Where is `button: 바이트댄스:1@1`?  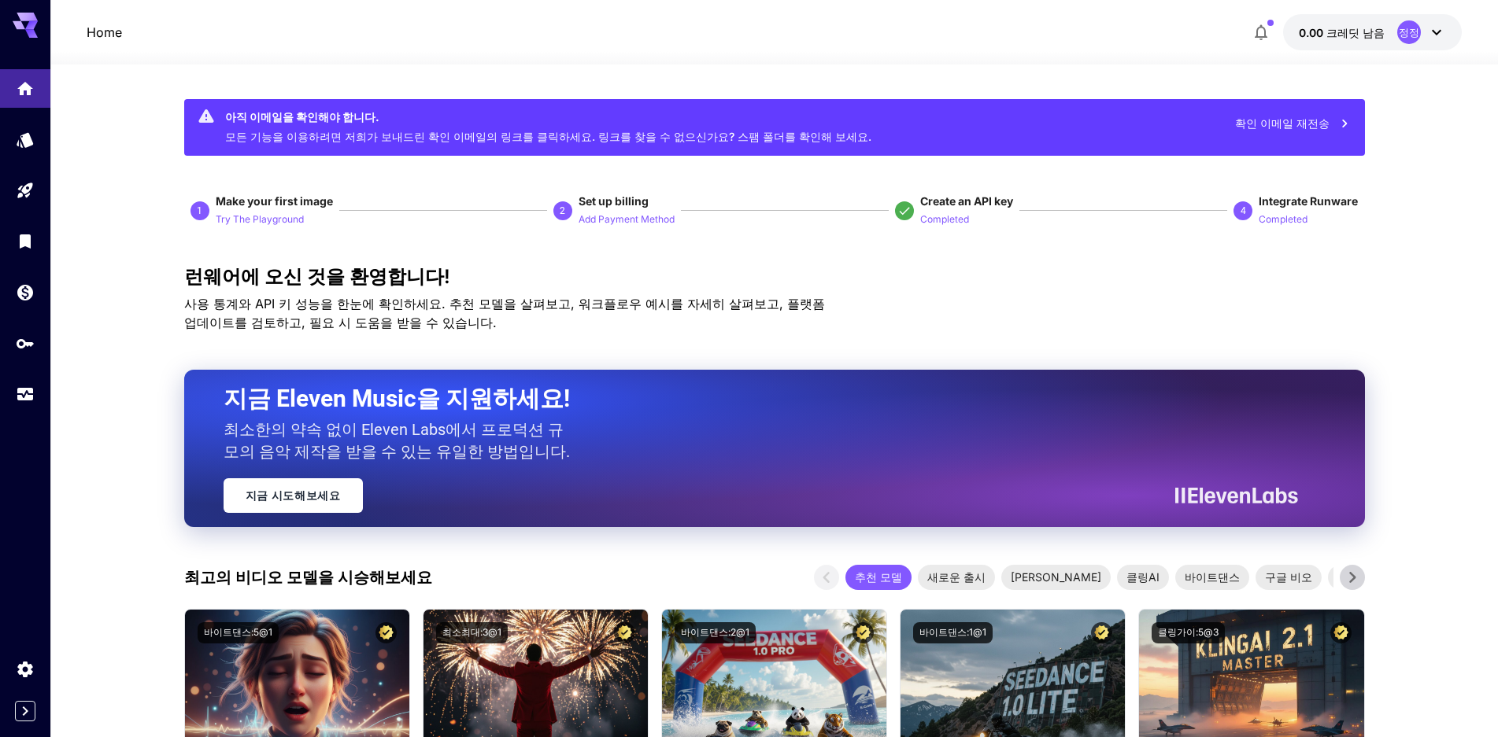 button: 바이트댄스:1@1 is located at coordinates (952, 633).